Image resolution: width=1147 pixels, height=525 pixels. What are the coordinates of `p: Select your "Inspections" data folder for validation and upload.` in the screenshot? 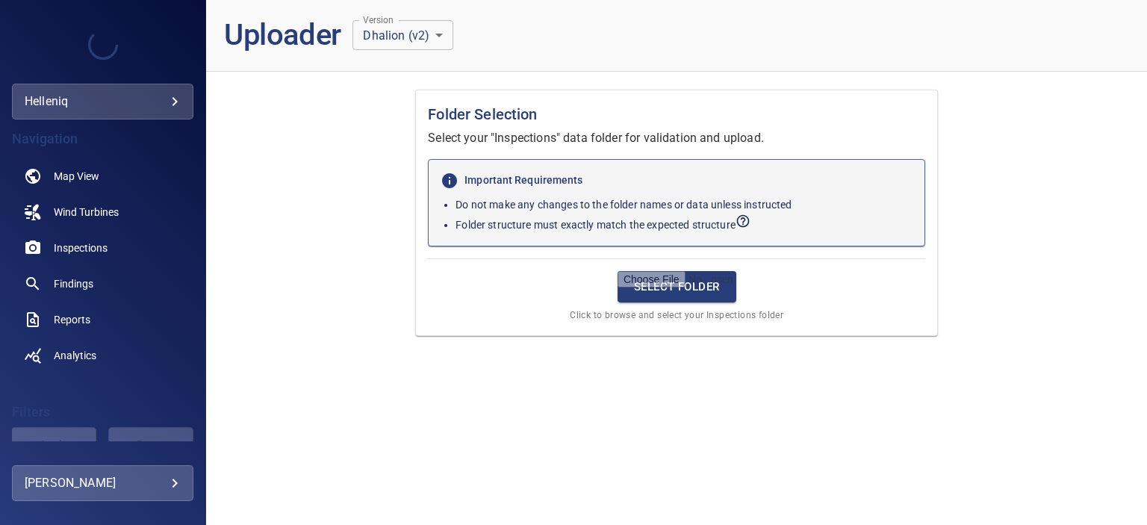 It's located at (677, 138).